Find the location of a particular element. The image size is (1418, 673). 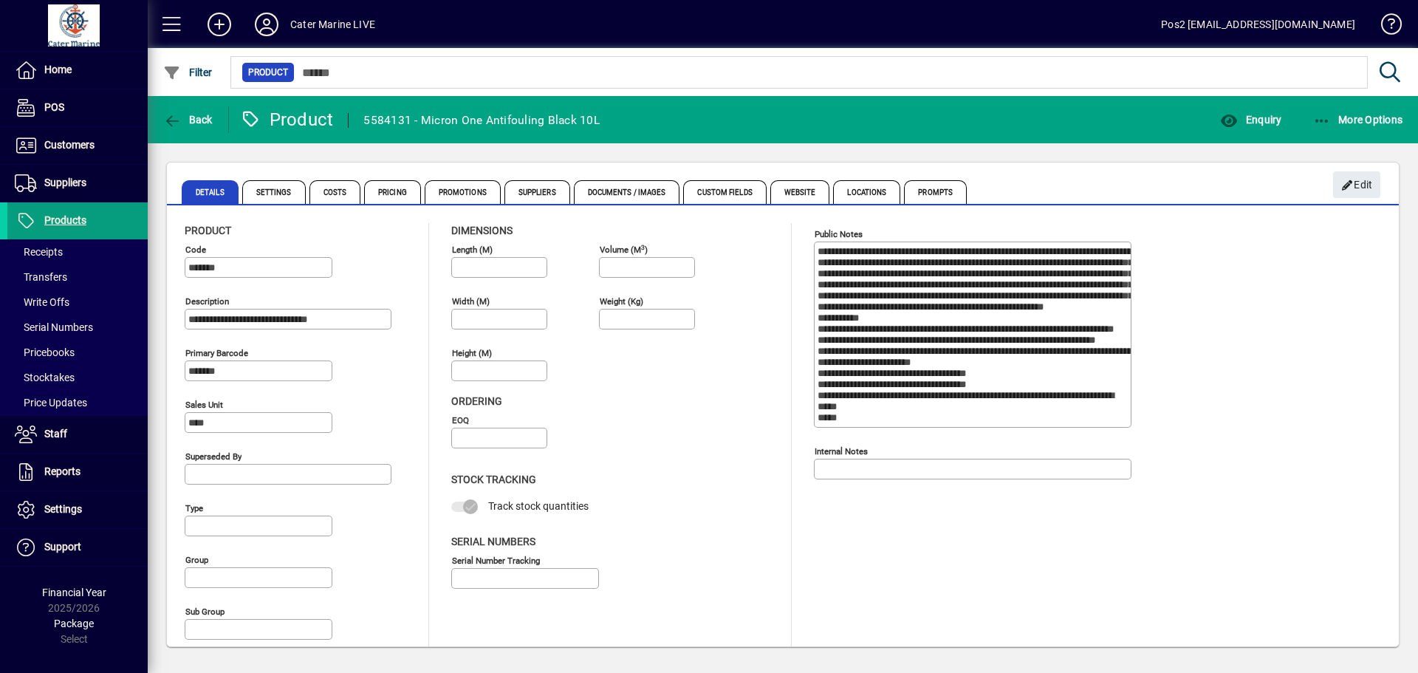

mat-label: Description is located at coordinates (207, 301).